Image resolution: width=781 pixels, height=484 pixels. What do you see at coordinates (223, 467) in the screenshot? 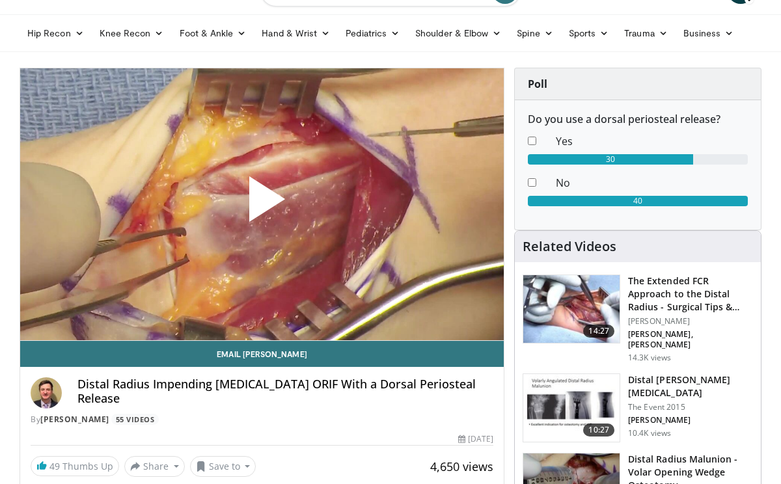
I see `button: Save to` at bounding box center [223, 467].